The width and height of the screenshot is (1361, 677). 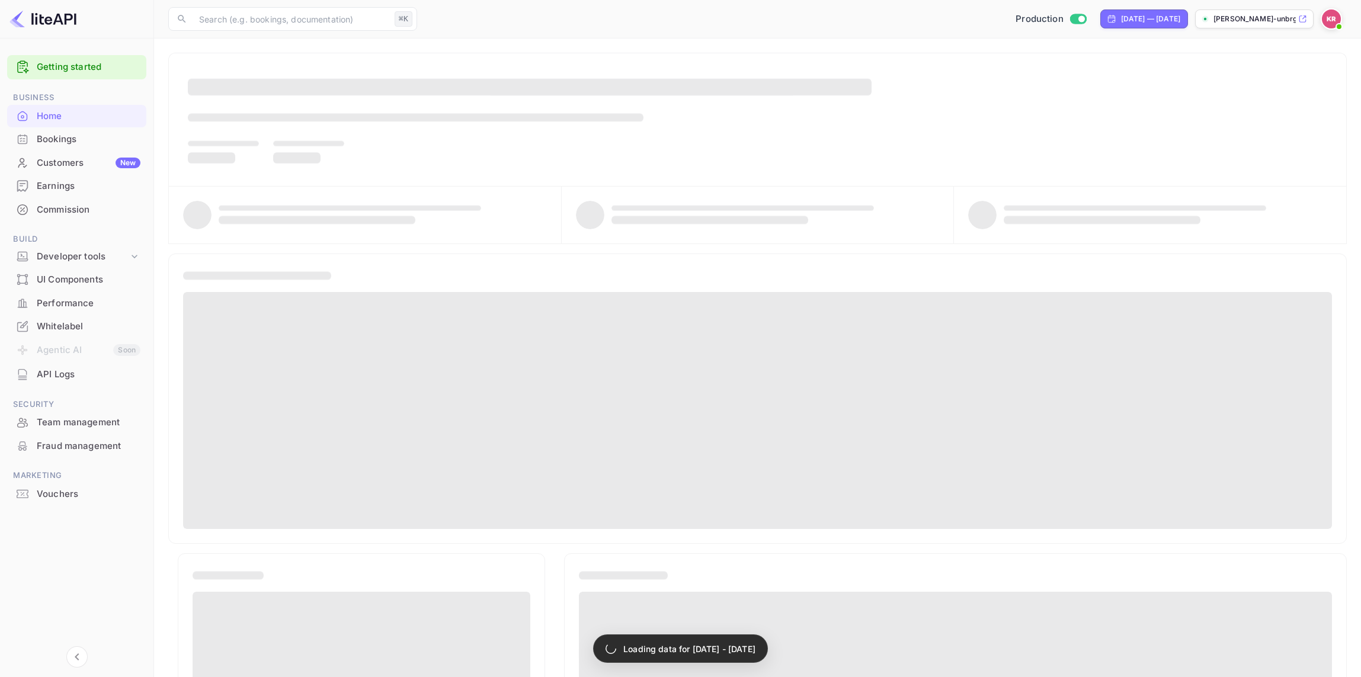 What do you see at coordinates (76, 446) in the screenshot?
I see `a: Fraud management` at bounding box center [76, 446].